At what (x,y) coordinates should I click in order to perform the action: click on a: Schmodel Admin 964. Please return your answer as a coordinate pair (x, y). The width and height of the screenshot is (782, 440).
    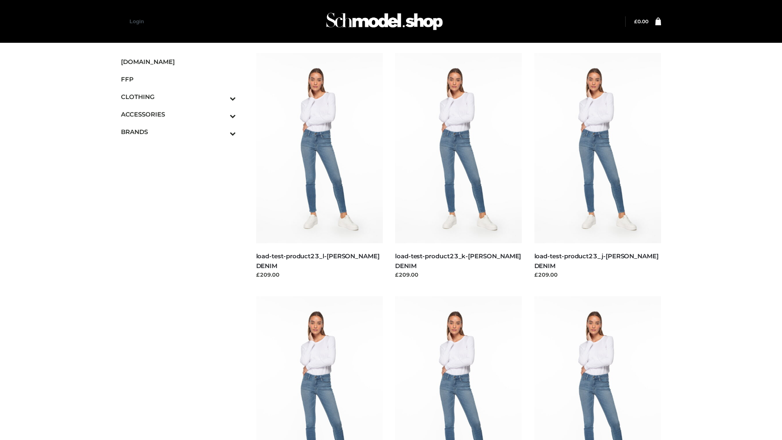
    Looking at the image, I should click on (384, 21).